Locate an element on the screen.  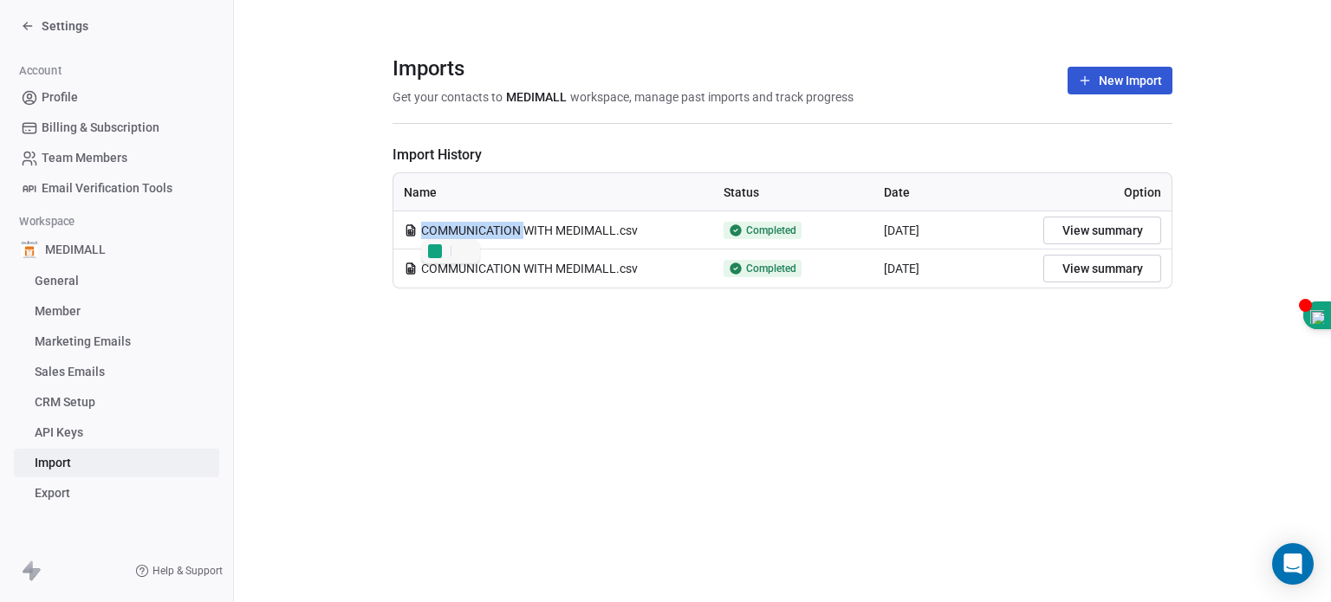
div: Open Intercom Messenger is located at coordinates (1293, 564).